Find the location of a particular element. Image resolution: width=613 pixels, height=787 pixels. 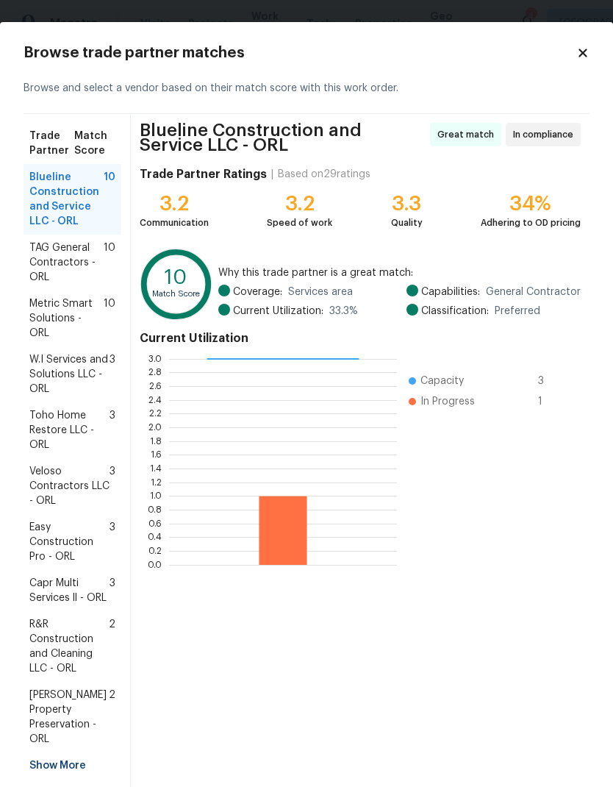

text: 1.2 is located at coordinates (156, 482).